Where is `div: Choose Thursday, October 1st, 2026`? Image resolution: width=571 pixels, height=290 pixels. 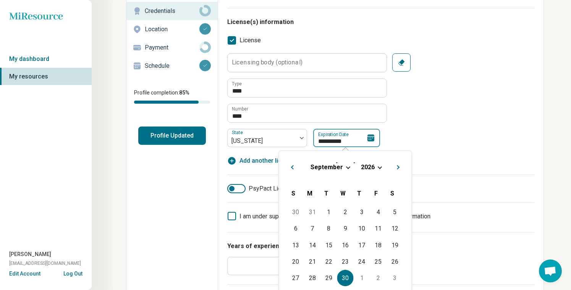
div: Choose Thursday, October 1st, 2026 is located at coordinates (361, 278).